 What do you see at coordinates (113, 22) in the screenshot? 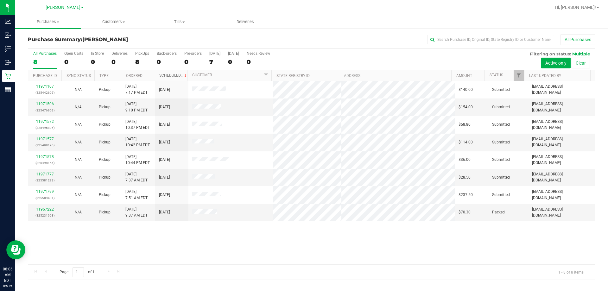
I see `span: Customers` at bounding box center [113, 22].